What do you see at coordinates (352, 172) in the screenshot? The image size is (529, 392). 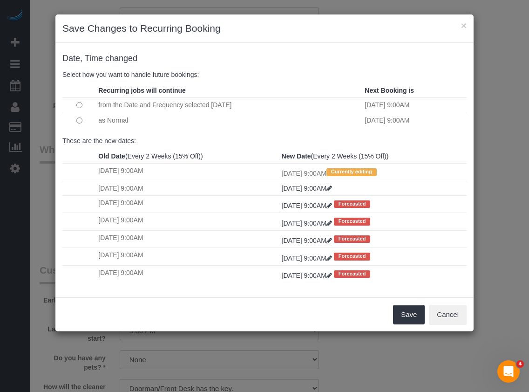 I see `span: Currently editing` at bounding box center [352, 172].